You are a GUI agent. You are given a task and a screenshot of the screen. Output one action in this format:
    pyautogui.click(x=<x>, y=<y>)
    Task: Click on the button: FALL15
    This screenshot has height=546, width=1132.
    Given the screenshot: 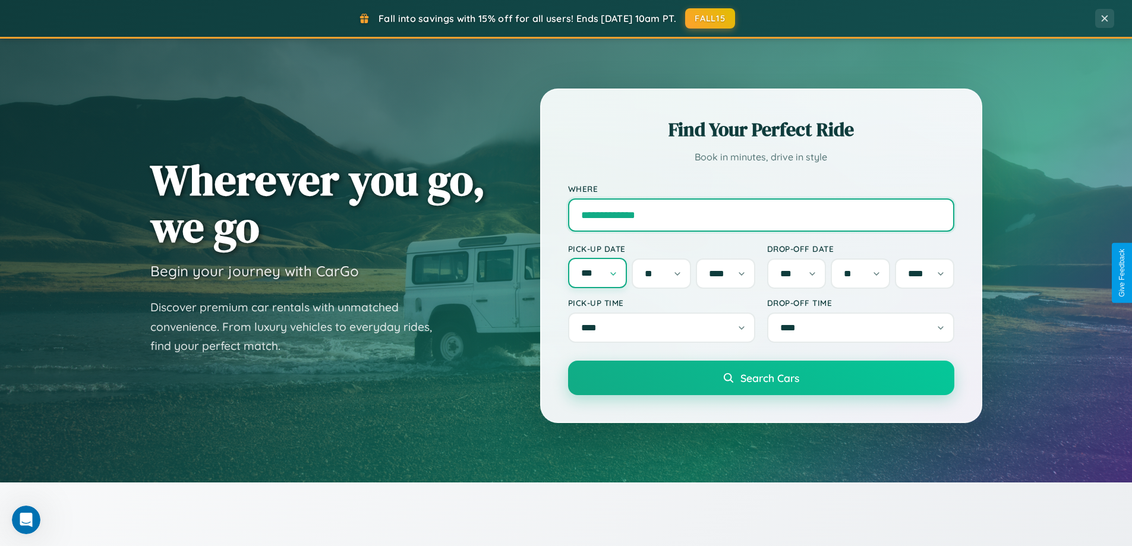 What is the action you would take?
    pyautogui.click(x=710, y=18)
    